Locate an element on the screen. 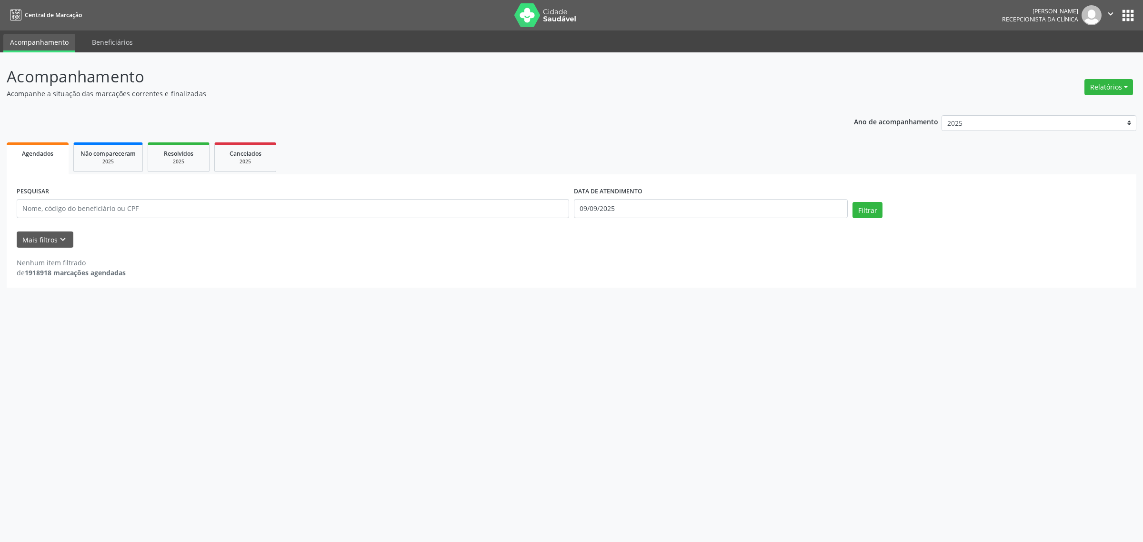 Image resolution: width=1143 pixels, height=542 pixels. div: de is located at coordinates (71, 272).